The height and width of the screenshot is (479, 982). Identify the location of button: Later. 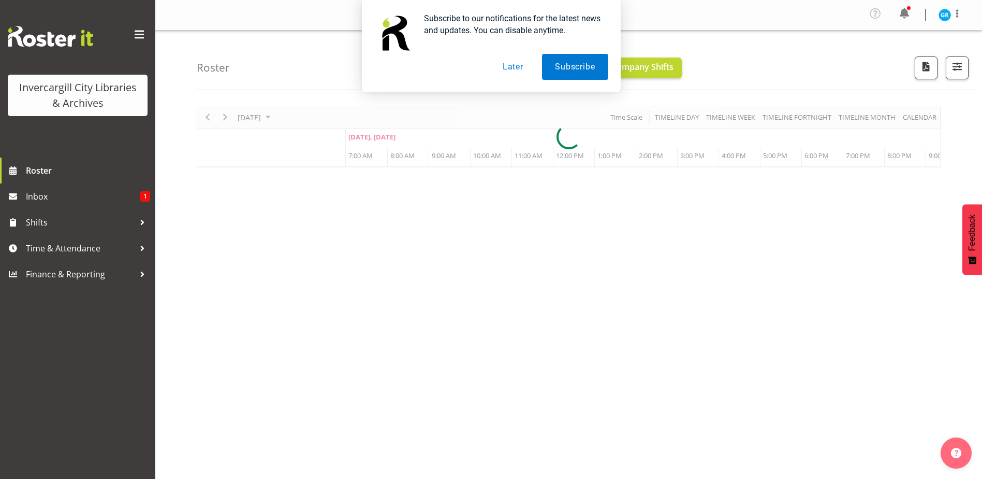
(513, 67).